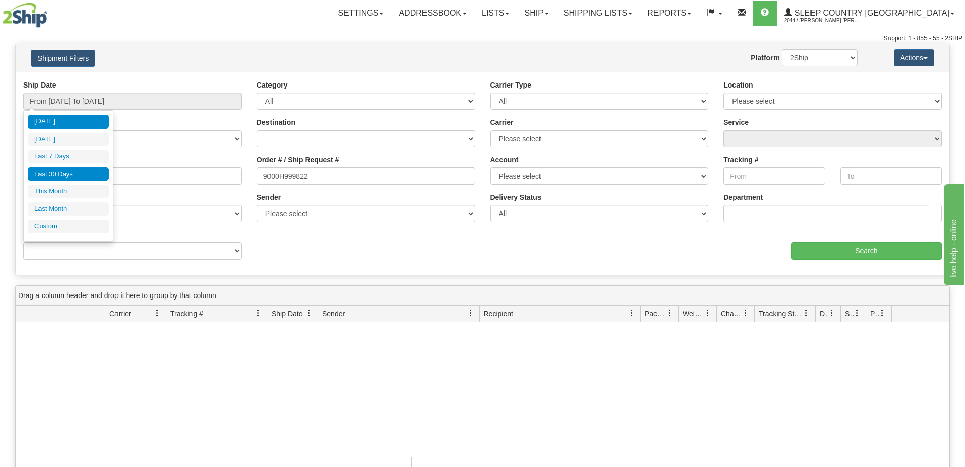 This screenshot has height=467, width=965. I want to click on span: Carrier, so click(120, 314).